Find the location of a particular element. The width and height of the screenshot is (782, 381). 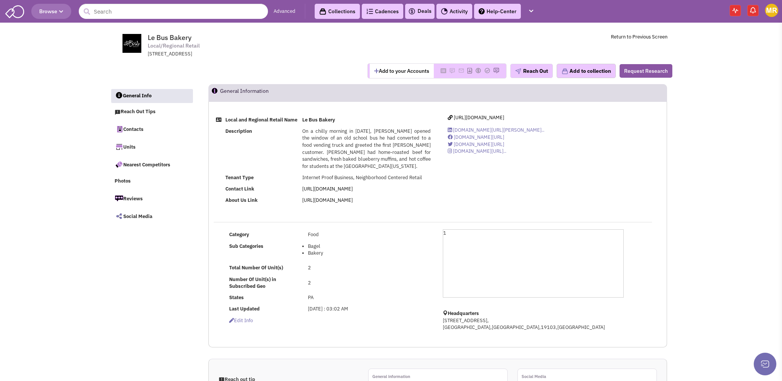

b: Tenant Type is located at coordinates (239, 177).